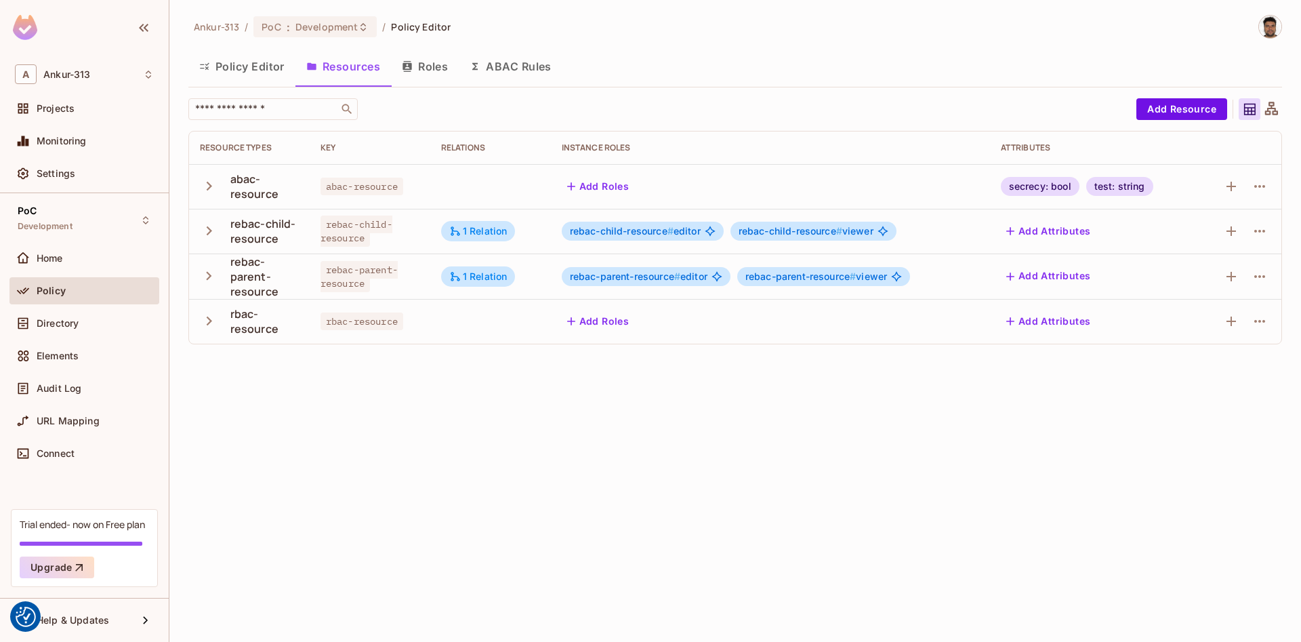 The height and width of the screenshot is (642, 1301). I want to click on div: abac-resource, so click(264, 186).